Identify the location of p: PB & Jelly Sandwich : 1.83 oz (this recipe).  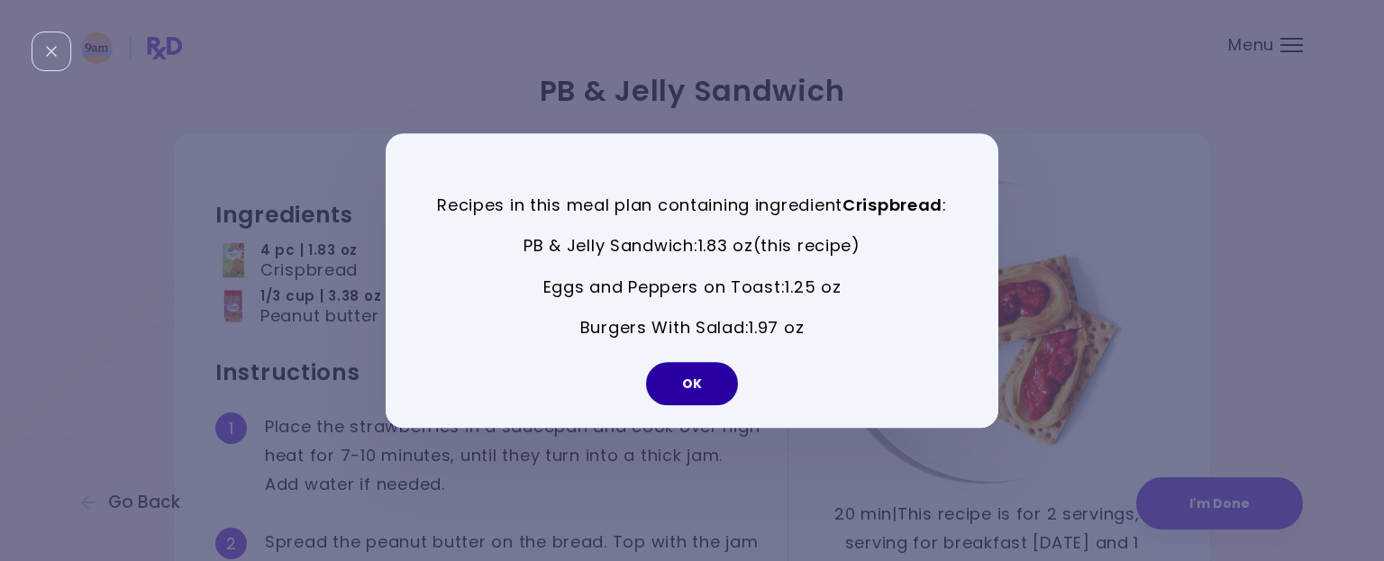
(692, 246).